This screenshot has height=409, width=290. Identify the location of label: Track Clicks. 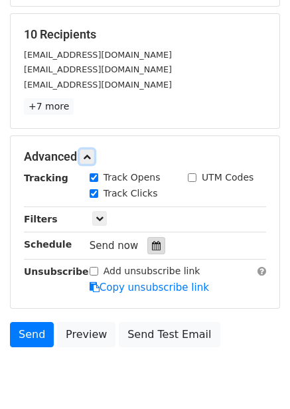
(131, 193).